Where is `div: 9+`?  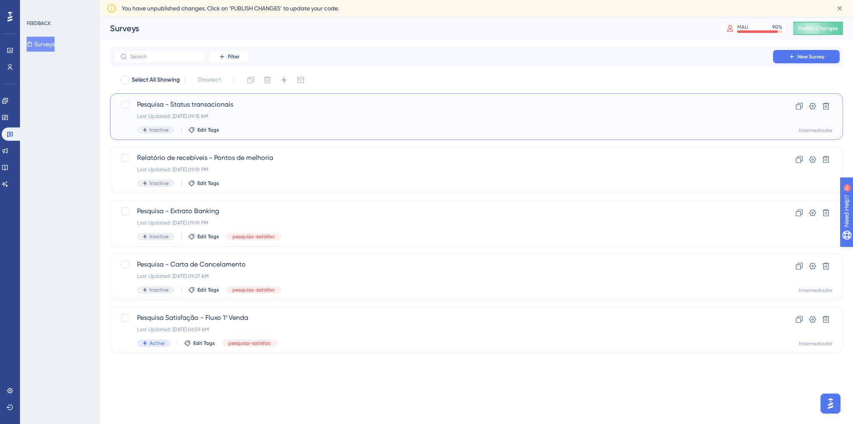
div: 9+ is located at coordinates (59, 7).